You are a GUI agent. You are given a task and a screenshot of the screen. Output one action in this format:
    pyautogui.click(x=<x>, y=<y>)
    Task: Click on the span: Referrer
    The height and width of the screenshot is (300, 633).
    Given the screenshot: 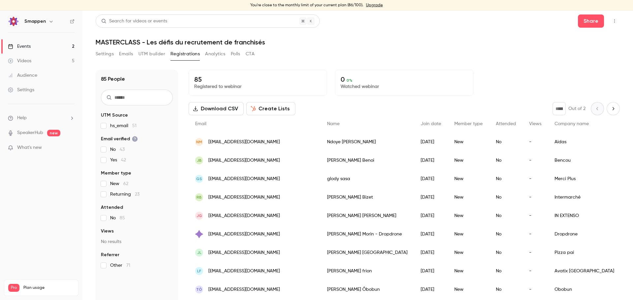 What is the action you would take?
    pyautogui.click(x=110, y=255)
    